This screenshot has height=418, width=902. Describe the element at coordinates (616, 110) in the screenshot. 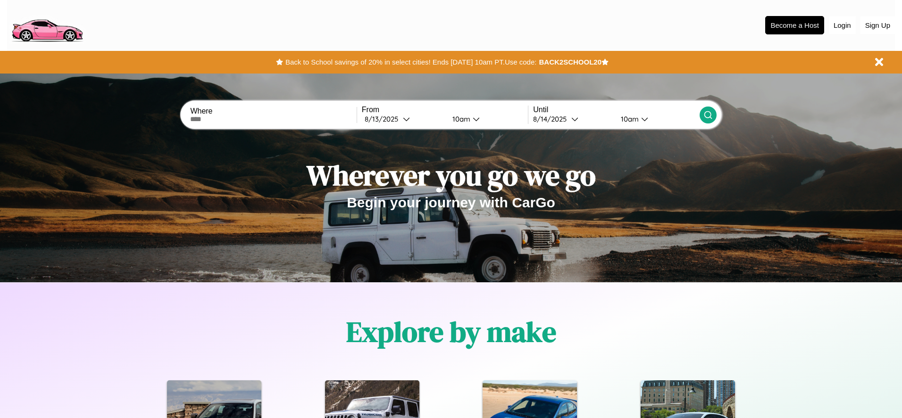

I see `label: Until` at that location.